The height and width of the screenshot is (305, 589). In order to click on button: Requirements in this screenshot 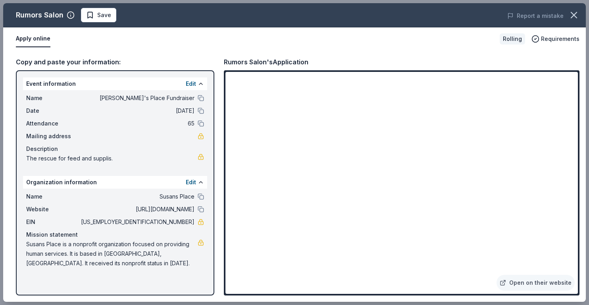, I will do `click(556, 39)`.